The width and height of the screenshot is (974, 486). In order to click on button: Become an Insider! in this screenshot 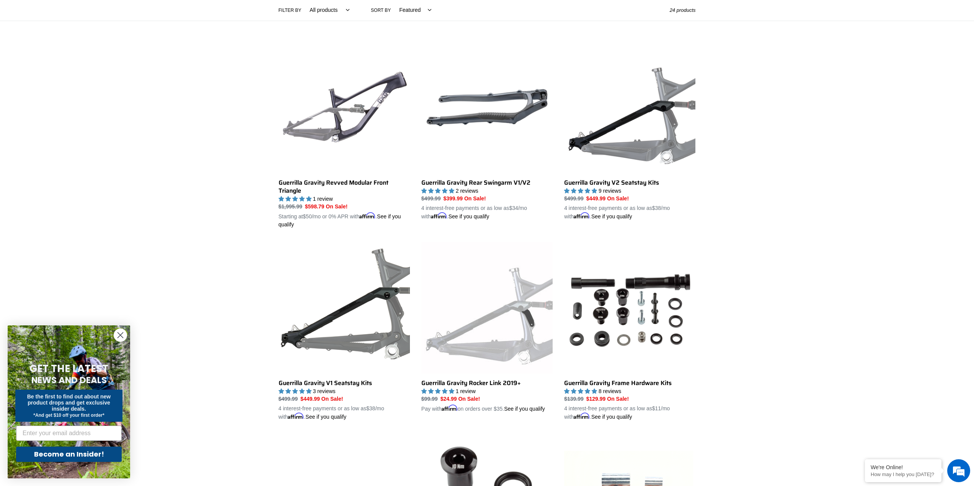, I will do `click(69, 454)`.